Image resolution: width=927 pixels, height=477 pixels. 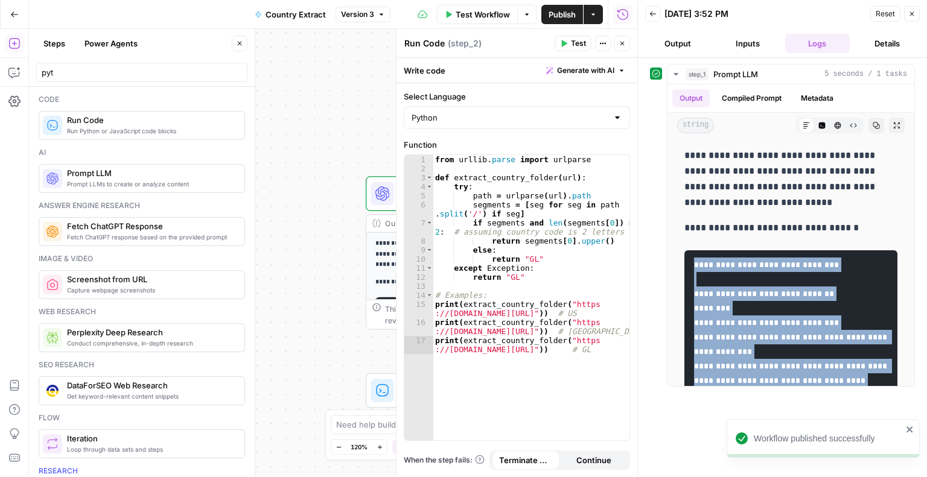 I want to click on span: Conduct comprehensive, in-depth research, so click(x=151, y=343).